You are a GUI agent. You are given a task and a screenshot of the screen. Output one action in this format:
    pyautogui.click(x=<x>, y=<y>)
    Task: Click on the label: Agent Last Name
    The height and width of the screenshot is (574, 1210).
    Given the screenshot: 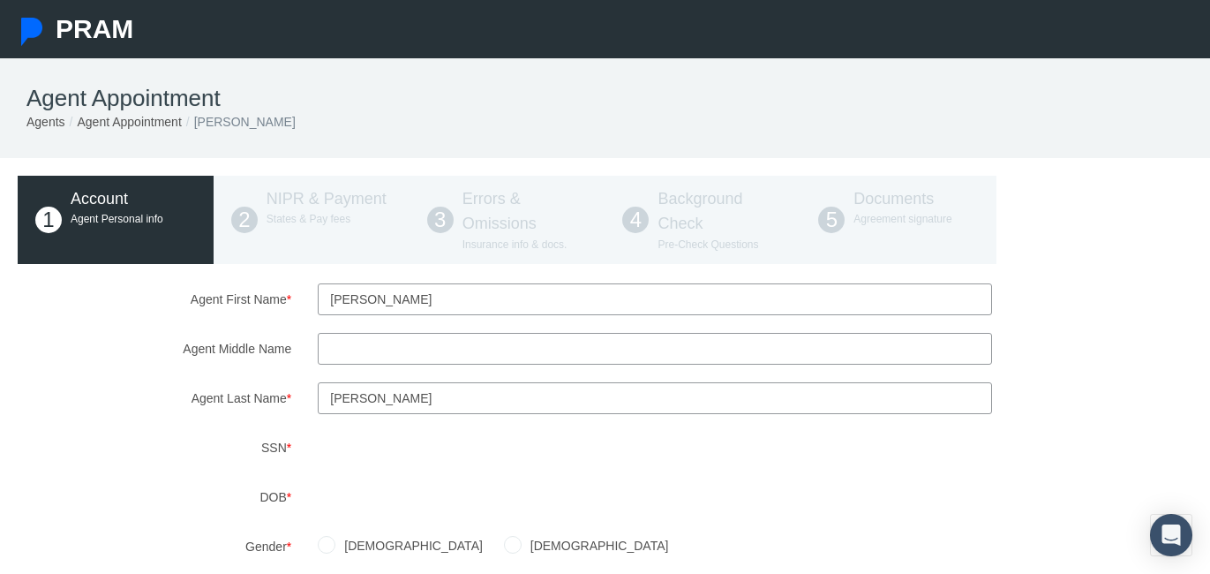 What is the action you would take?
    pyautogui.click(x=155, y=398)
    